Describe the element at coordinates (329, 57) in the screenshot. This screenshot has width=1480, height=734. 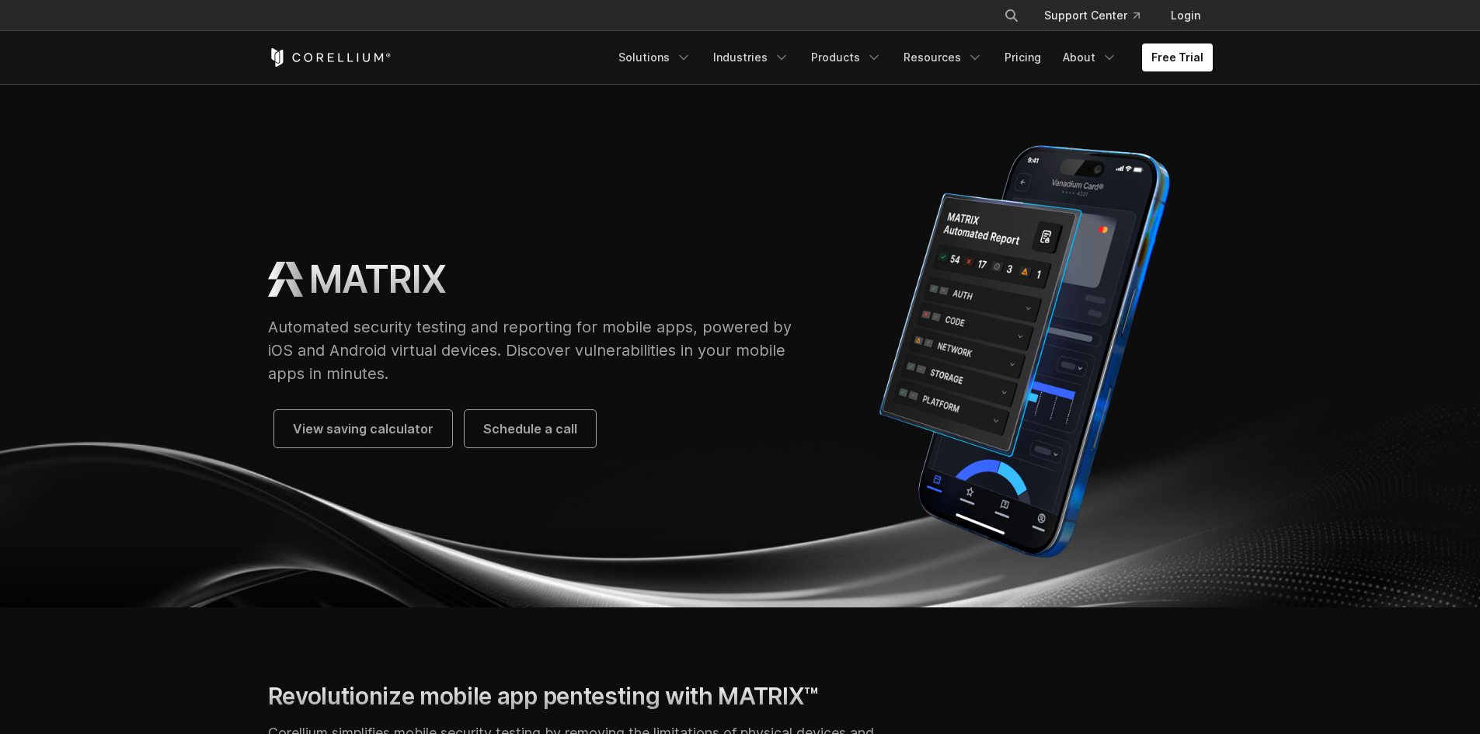
I see `a: Corellium Home` at that location.